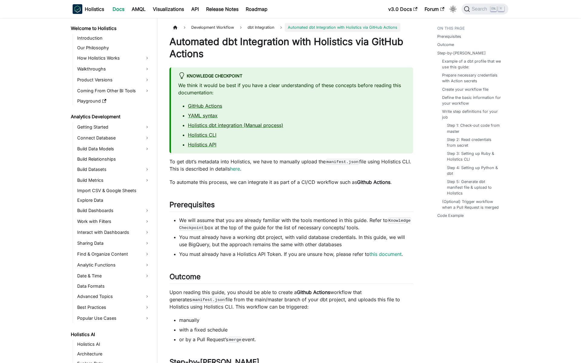 This screenshot has height=363, width=581. What do you see at coordinates (449, 36) in the screenshot?
I see `a: Prerequisites` at bounding box center [449, 36].